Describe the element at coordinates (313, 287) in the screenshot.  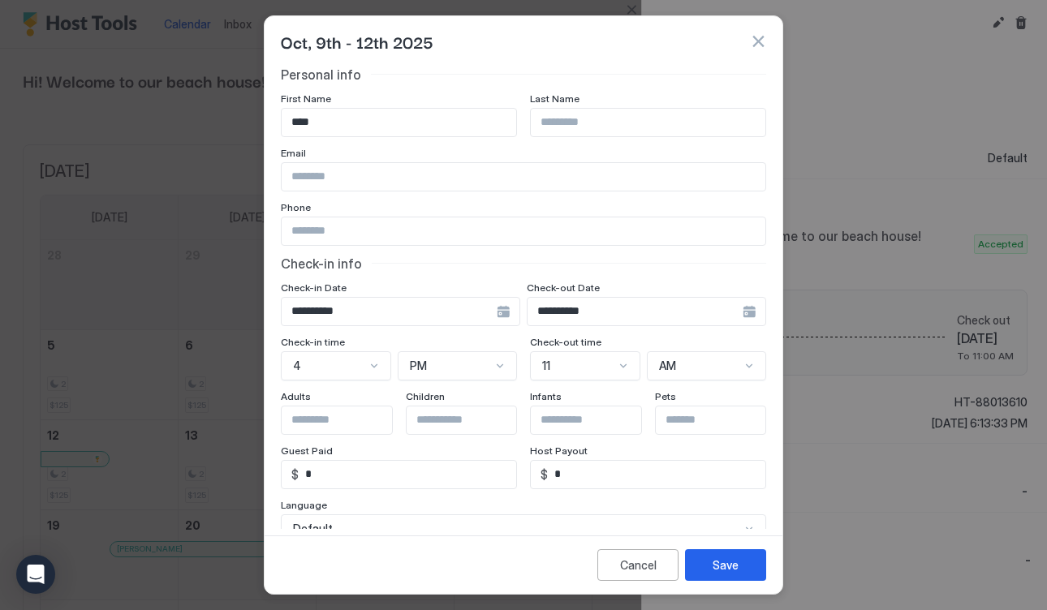
I see `span: Check-in Date` at that location.